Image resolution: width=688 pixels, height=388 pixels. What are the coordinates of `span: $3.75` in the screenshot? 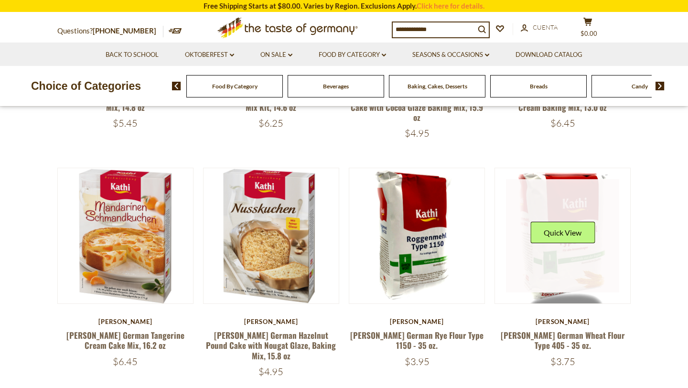 It's located at (563, 361).